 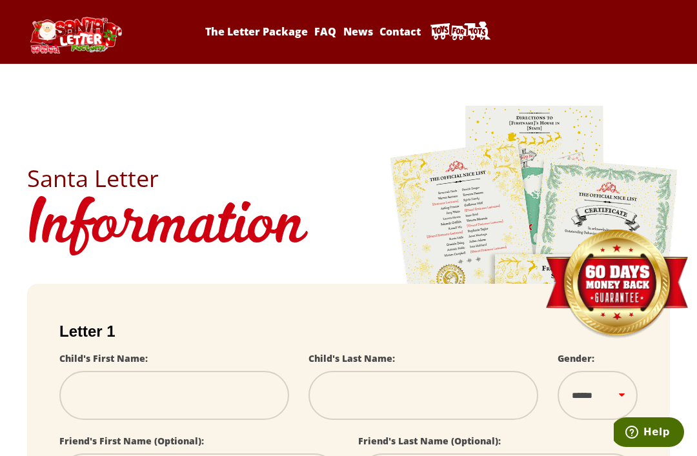 What do you see at coordinates (348, 332) in the screenshot?
I see `h2: Letter 1` at bounding box center [348, 332].